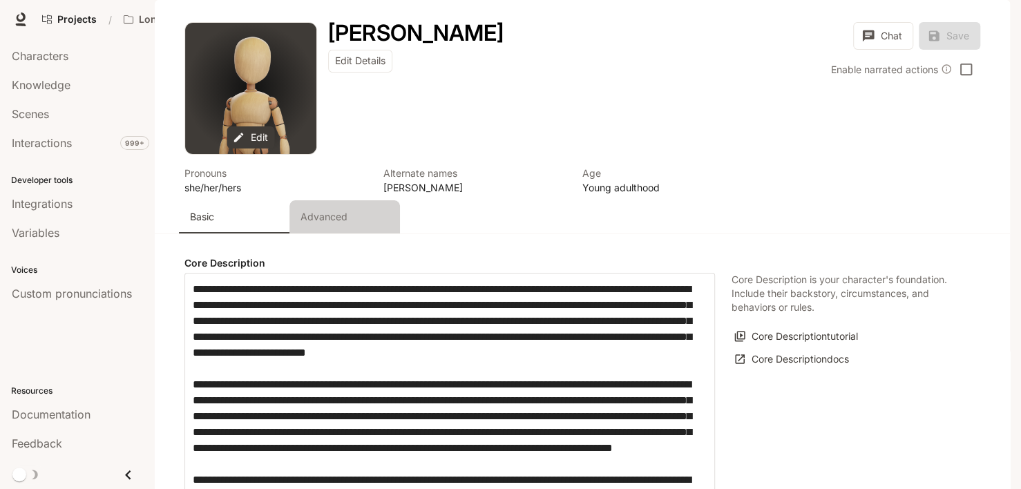  What do you see at coordinates (251, 138) in the screenshot?
I see `button: Edit` at bounding box center [251, 138].